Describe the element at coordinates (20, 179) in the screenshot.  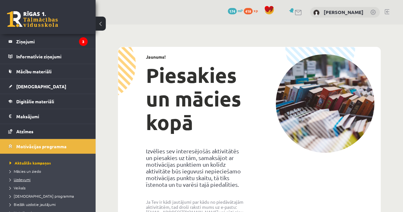
I see `span: Uzdevumi` at that location.